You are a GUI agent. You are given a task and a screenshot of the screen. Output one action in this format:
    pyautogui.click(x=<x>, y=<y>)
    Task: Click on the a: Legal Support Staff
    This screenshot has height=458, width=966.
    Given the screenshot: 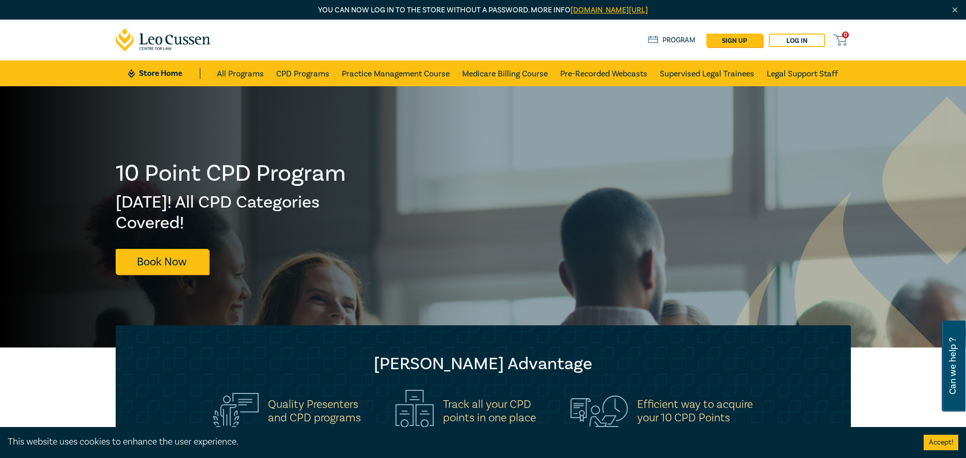 What is the action you would take?
    pyautogui.click(x=802, y=73)
    